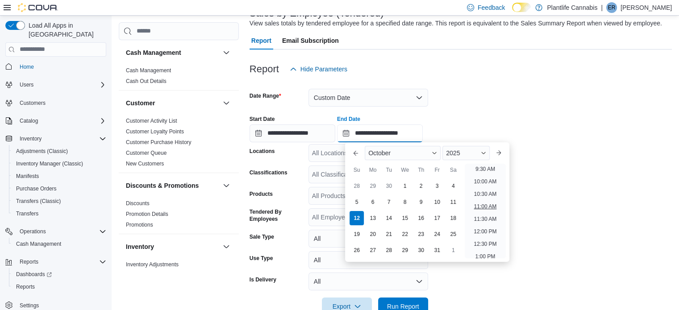 The height and width of the screenshot is (310, 679). I want to click on a: Customers, so click(33, 103).